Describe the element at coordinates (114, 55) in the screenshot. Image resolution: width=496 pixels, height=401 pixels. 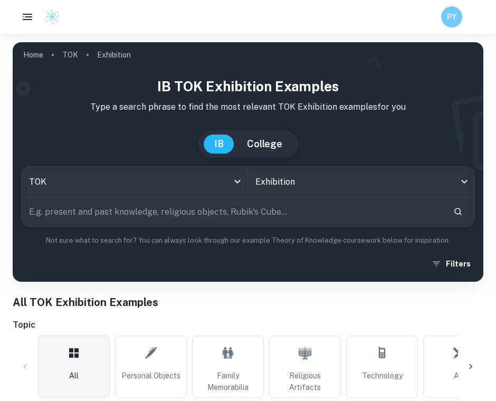
I see `p: Exhibition` at that location.